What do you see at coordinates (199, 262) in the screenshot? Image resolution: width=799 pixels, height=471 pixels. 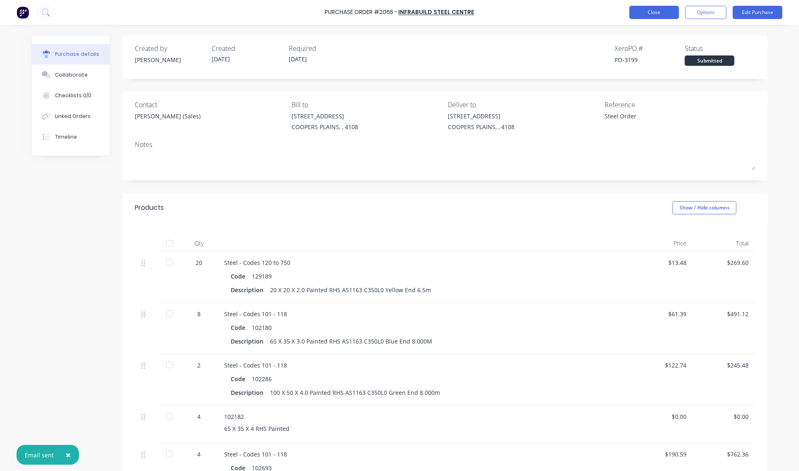 I see `div: 20` at bounding box center [199, 262].